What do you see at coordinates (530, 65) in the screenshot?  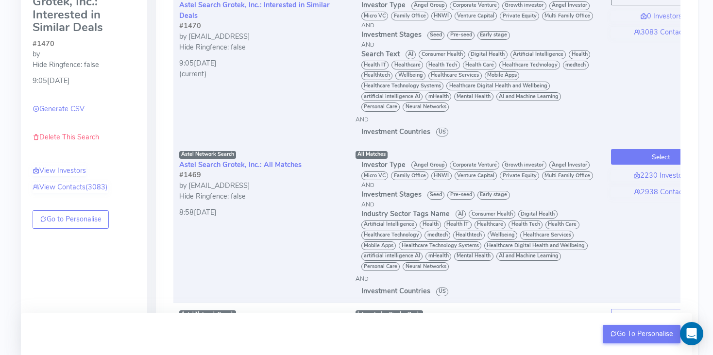 I see `span: Healthcare Technology` at bounding box center [530, 65].